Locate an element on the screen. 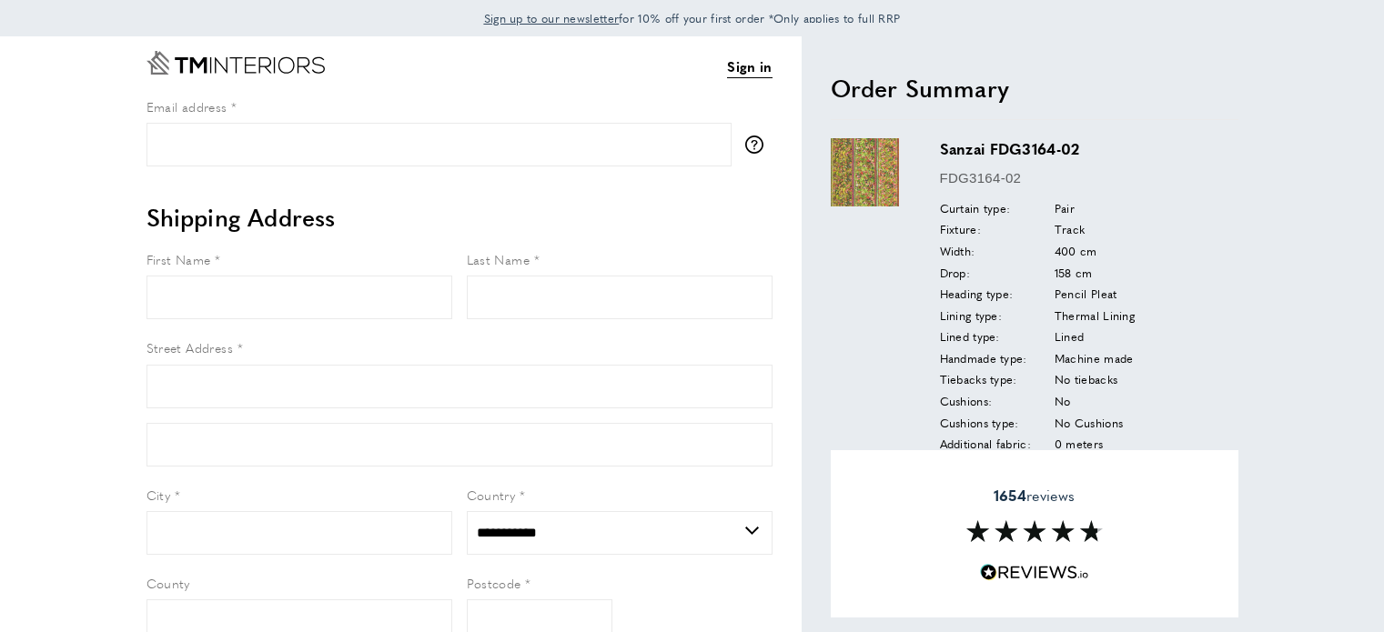 This screenshot has width=1384, height=632. strong: 1654 is located at coordinates (1010, 495).